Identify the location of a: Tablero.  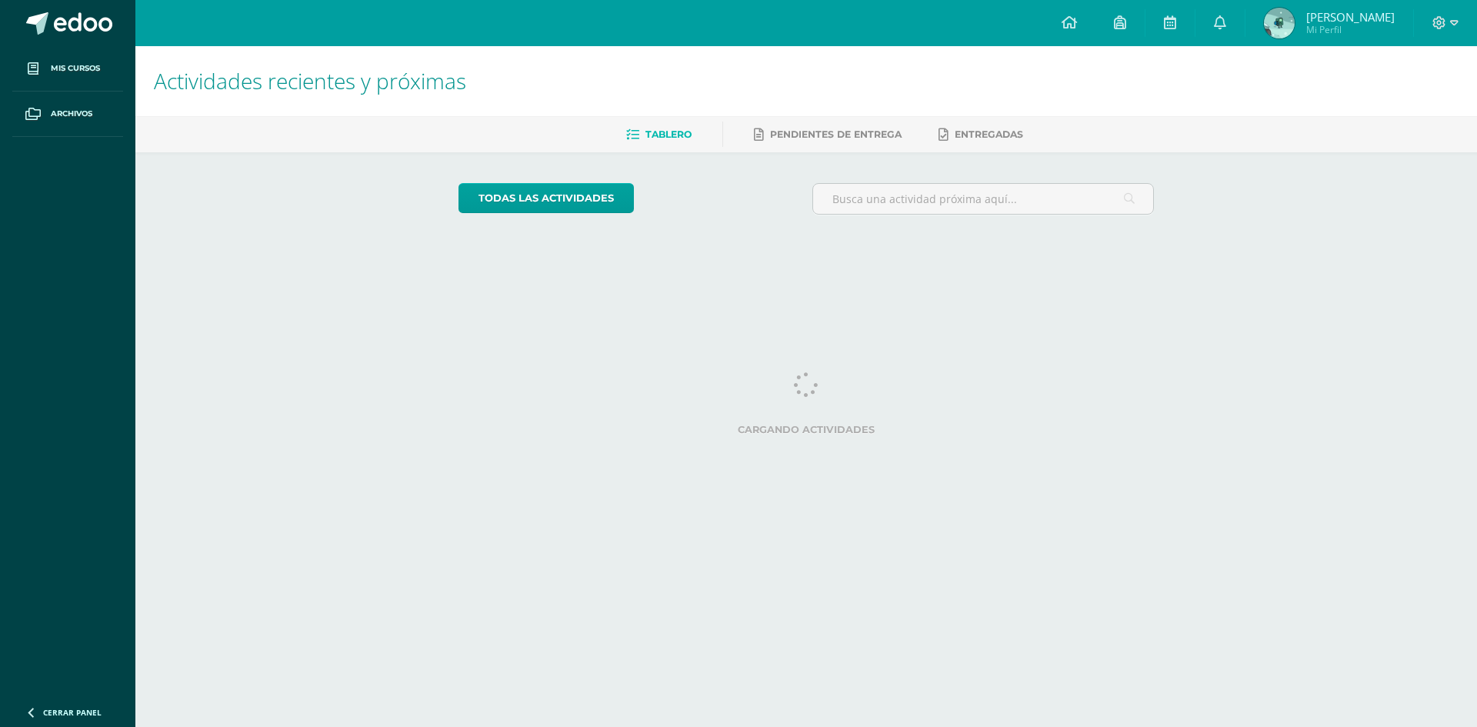
(659, 135).